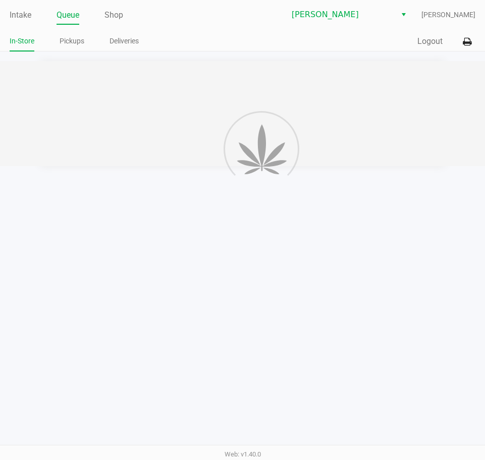 Image resolution: width=485 pixels, height=460 pixels. I want to click on a: Deliveries, so click(124, 41).